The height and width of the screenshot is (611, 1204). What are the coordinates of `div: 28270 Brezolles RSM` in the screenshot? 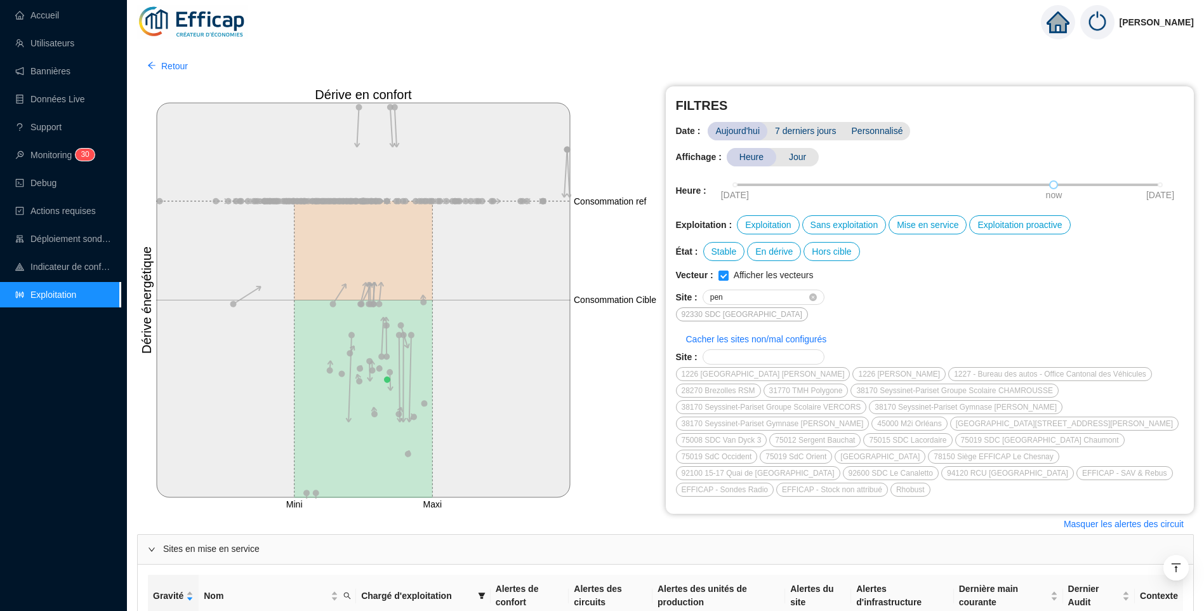 It's located at (719, 390).